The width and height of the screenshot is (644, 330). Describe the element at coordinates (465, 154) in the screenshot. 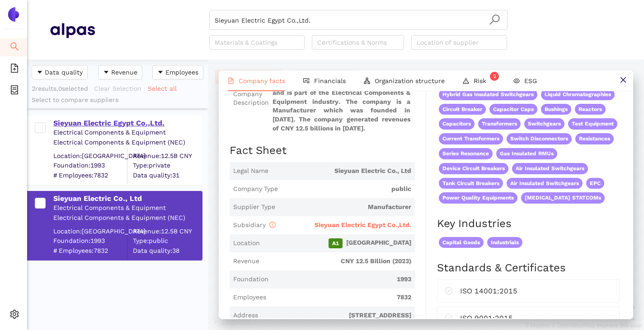

I see `span: Series Resonance` at that location.